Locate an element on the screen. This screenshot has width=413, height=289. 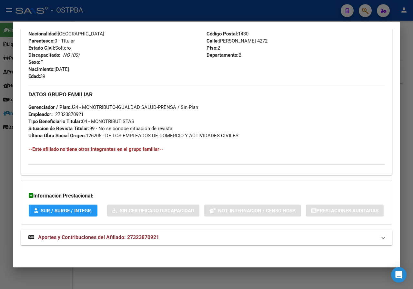
strong: Parentesco: is located at coordinates (41, 41).